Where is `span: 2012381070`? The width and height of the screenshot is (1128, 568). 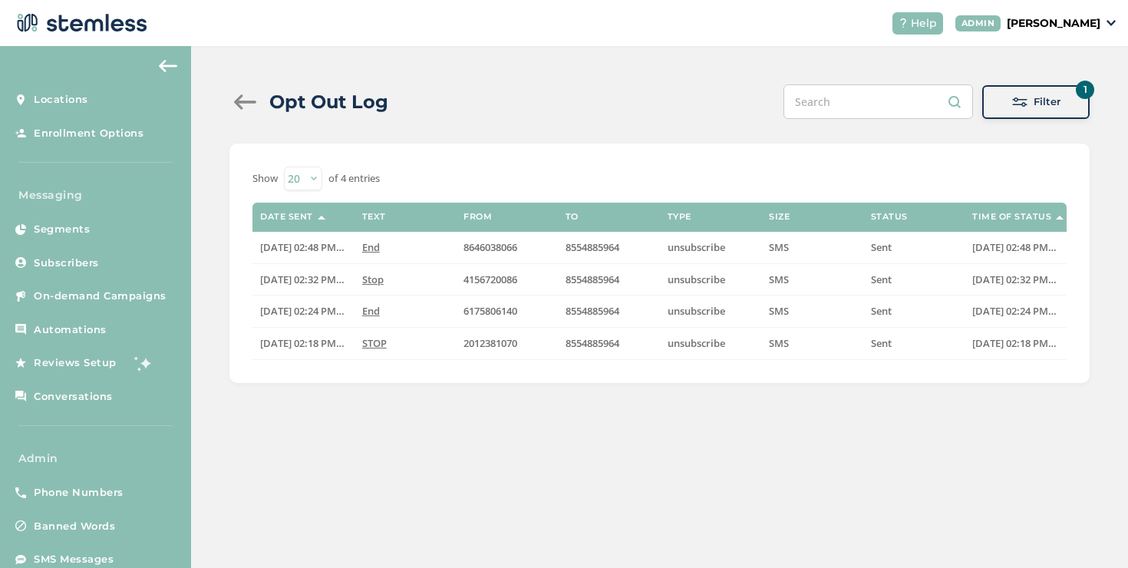
span: 2012381070 is located at coordinates (490, 343).